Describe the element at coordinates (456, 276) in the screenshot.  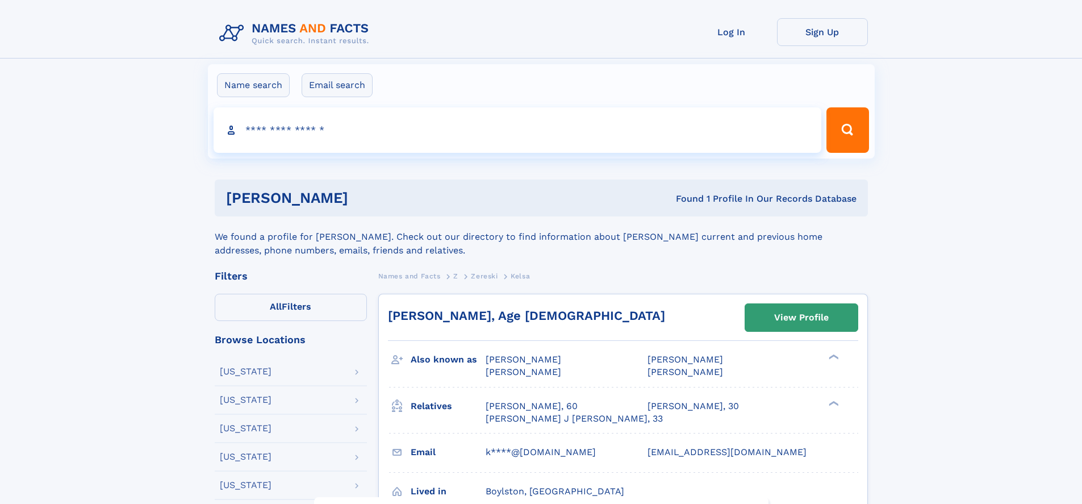
I see `span: Z` at that location.